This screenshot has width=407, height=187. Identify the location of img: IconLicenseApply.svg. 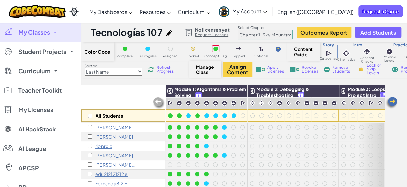
(260, 70).